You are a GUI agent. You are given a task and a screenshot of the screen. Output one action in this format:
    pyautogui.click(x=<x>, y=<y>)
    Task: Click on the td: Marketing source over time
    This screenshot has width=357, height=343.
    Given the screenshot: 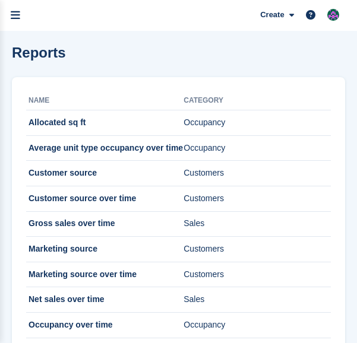 What is the action you would take?
    pyautogui.click(x=104, y=274)
    